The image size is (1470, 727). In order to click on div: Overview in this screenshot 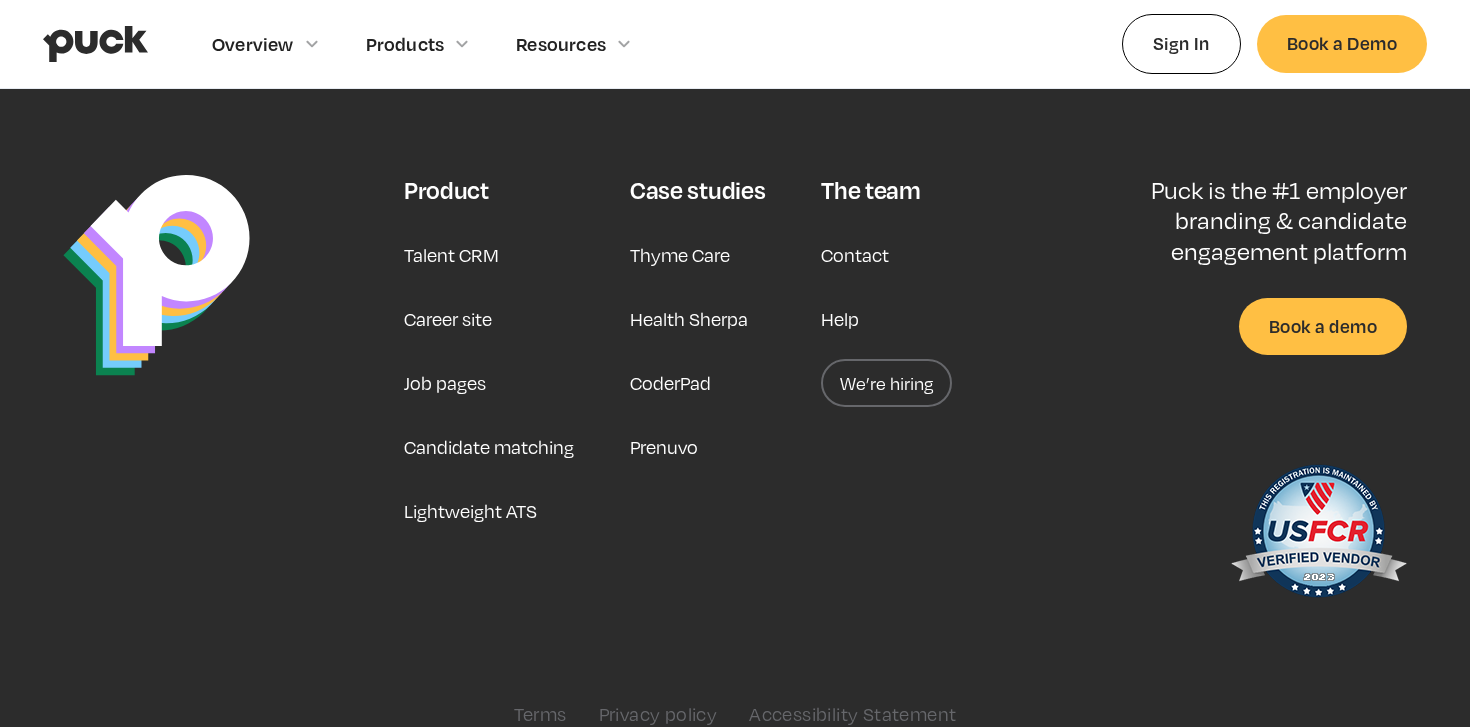, I will do `click(253, 44)`.